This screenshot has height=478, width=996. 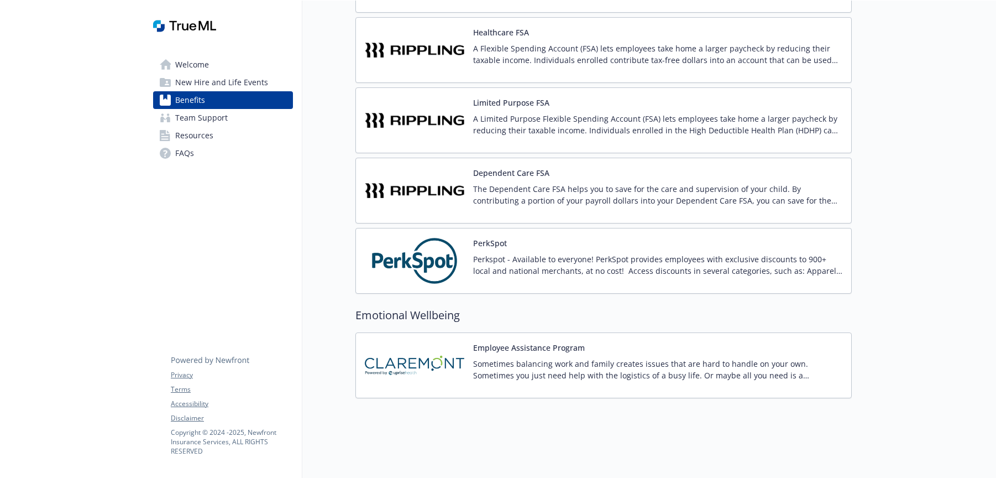 What do you see at coordinates (658, 54) in the screenshot?
I see `p: A Flexible Spending Account (FSA) lets employees take home a larger paycheck by reducing their ta...` at bounding box center [658, 54].